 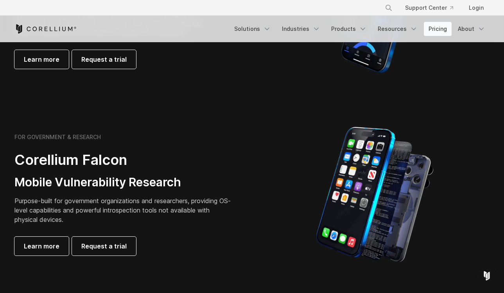 I want to click on a: Industries, so click(x=301, y=29).